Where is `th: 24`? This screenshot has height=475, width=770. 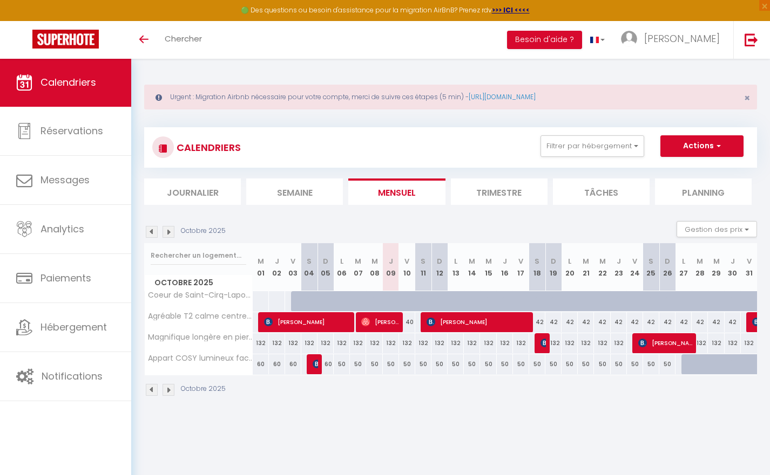
th: 24 is located at coordinates (635, 267).